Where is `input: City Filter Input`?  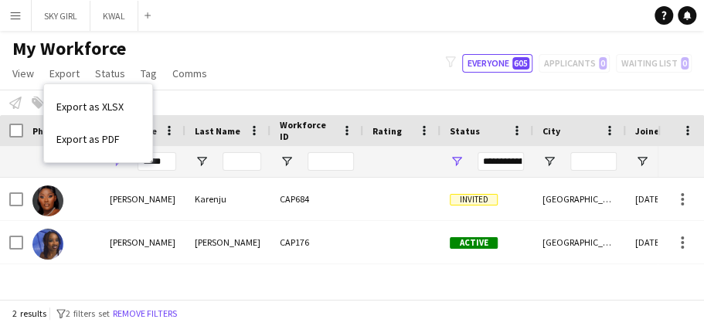
input: City Filter Input is located at coordinates (593, 161).